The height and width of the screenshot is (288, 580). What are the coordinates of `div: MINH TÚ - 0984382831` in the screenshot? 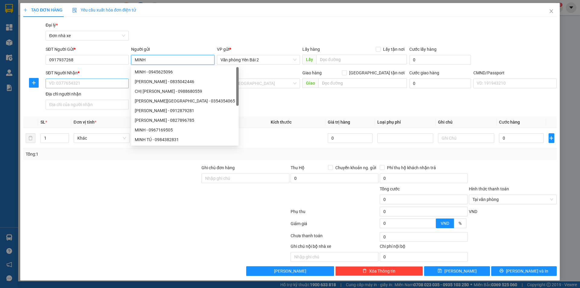 It's located at (185, 140).